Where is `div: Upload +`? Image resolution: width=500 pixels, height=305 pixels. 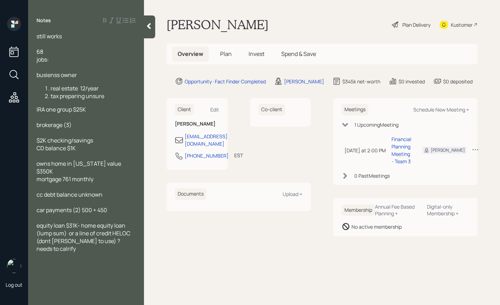
div: Upload + is located at coordinates (293, 194).